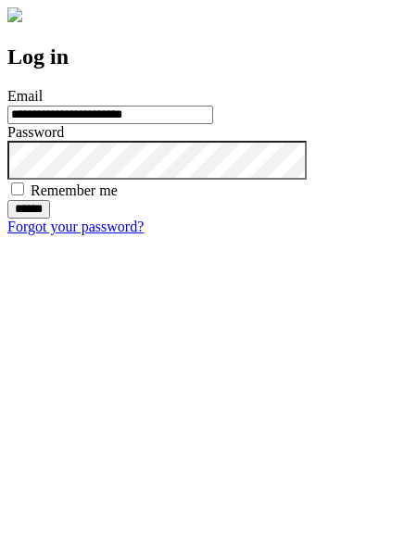 The width and height of the screenshot is (417, 552). Describe the element at coordinates (209, 57) in the screenshot. I see `h2: Log in` at that location.